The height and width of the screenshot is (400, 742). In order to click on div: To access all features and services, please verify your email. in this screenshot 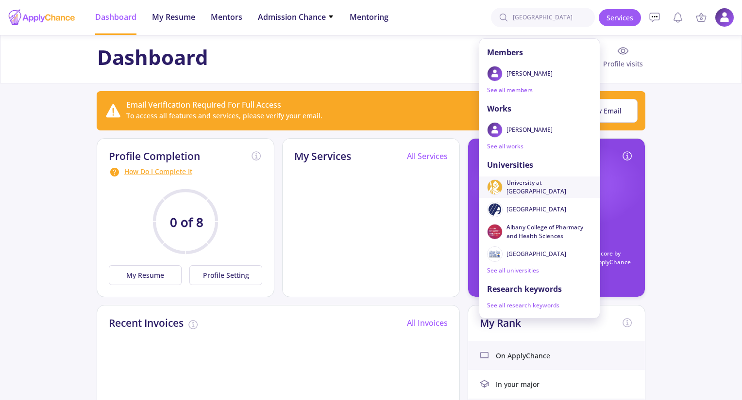, I will do `click(224, 115)`.